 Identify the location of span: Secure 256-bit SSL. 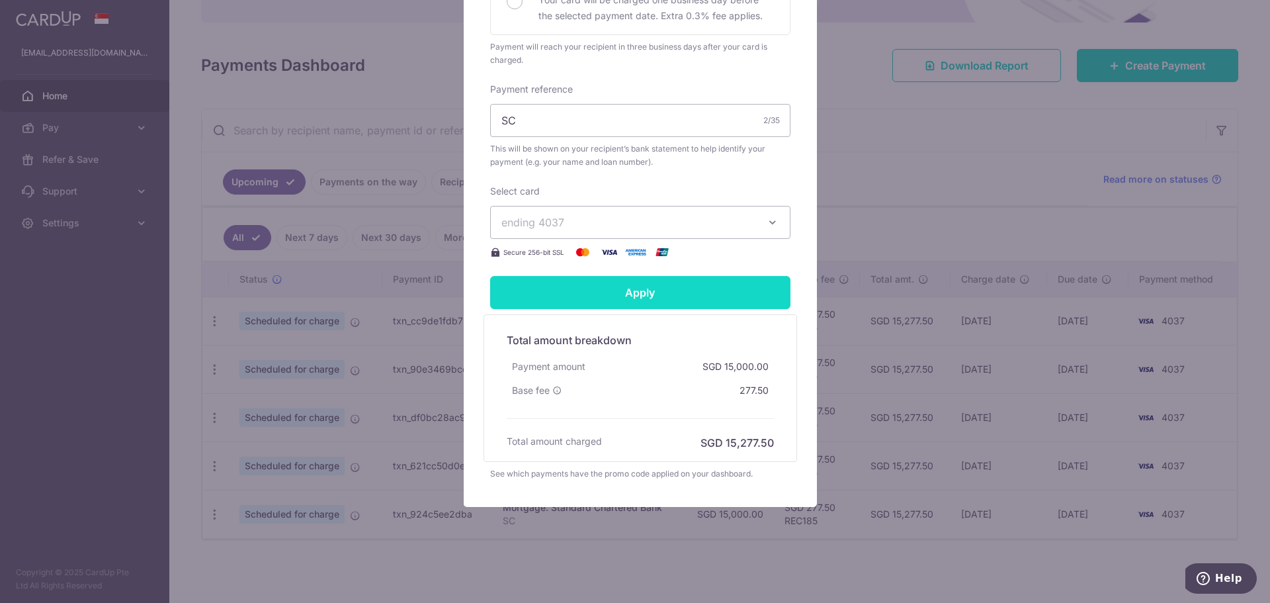
(534, 252).